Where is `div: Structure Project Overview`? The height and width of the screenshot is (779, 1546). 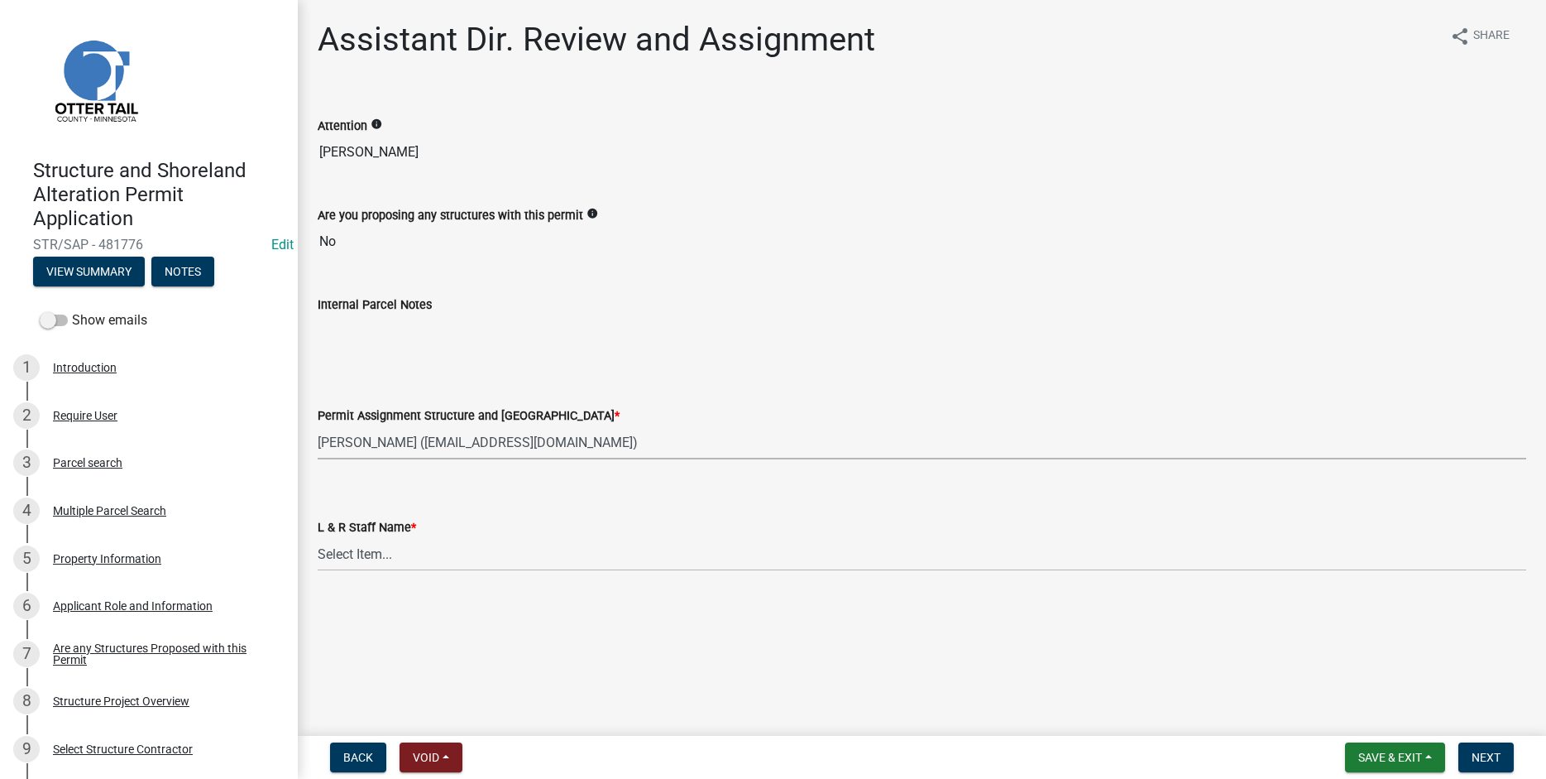 div: Structure Project Overview is located at coordinates (121, 701).